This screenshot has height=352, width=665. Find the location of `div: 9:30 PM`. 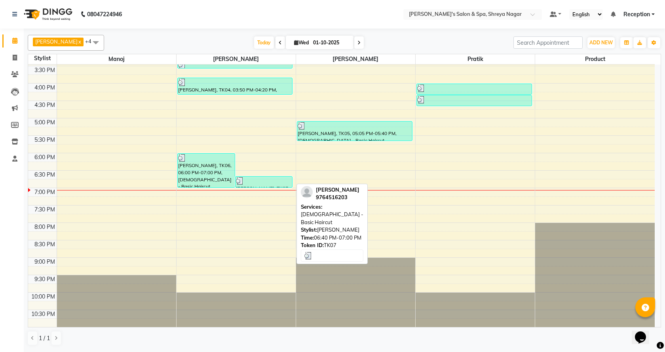

div: 9:30 PM is located at coordinates (45, 279).